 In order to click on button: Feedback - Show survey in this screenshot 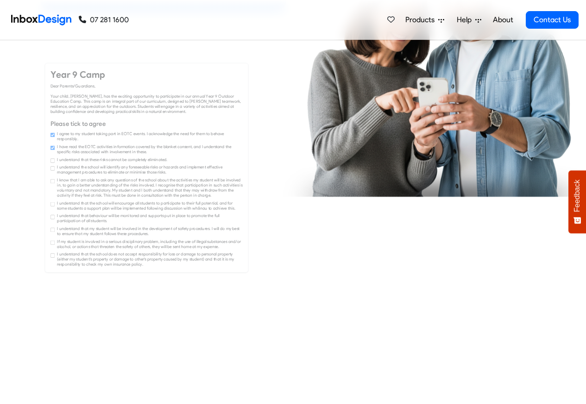, I will do `click(577, 202)`.